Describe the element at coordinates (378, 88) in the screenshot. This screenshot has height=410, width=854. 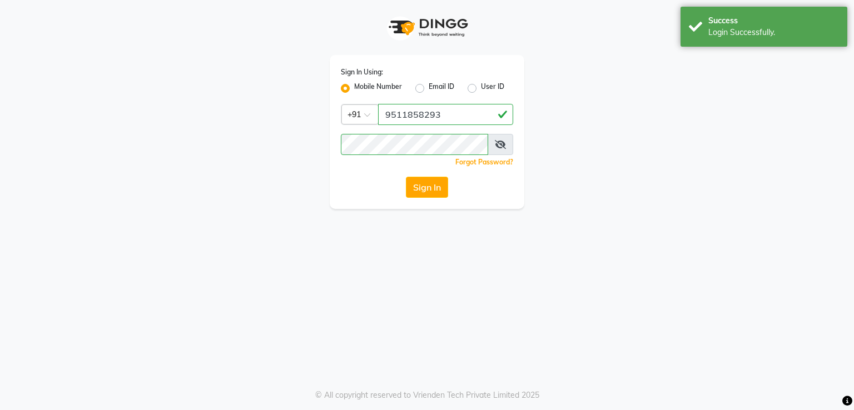
I see `label: Mobile Number` at that location.